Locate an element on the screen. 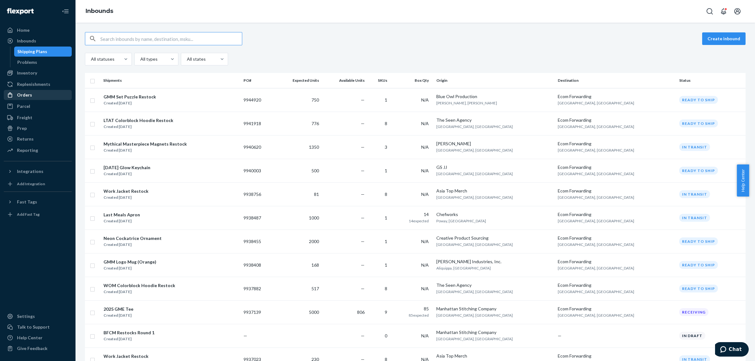  div: Mythical Masterpiece Magnets Restock is located at coordinates (145, 144).